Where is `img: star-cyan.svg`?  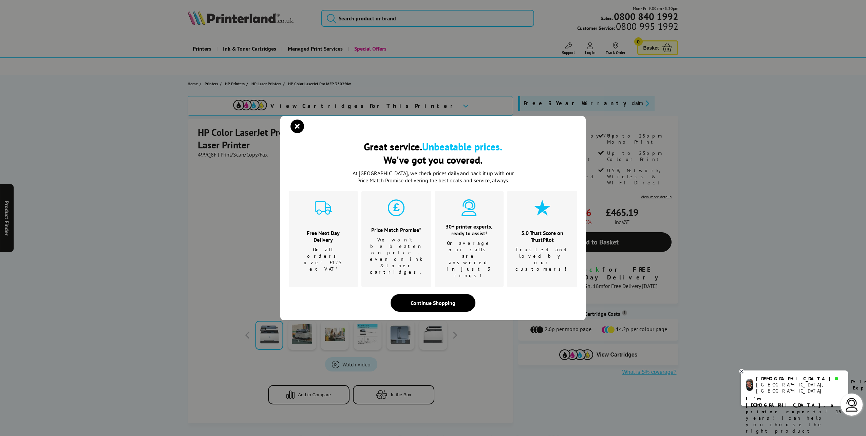
img: star-cyan.svg is located at coordinates (542, 208).